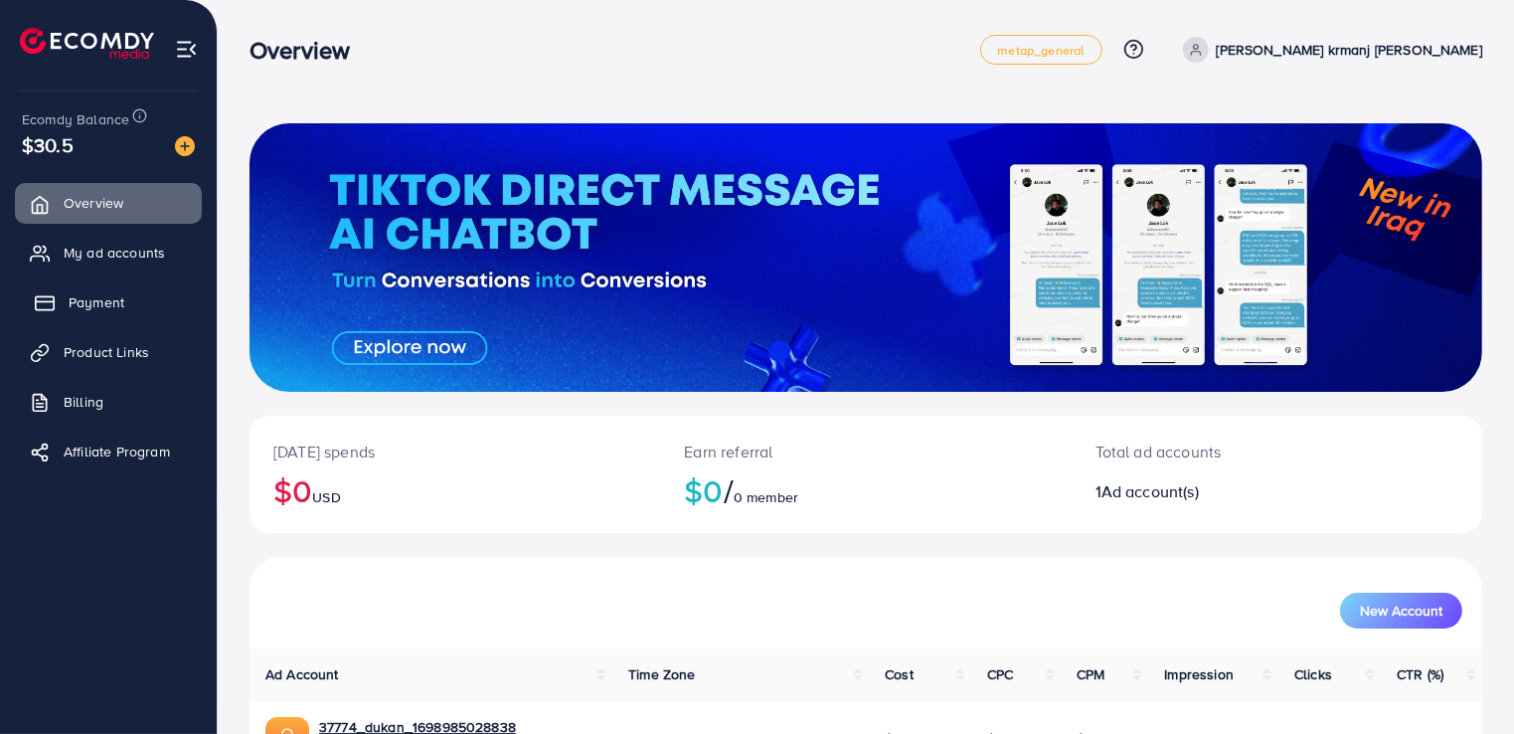  What do you see at coordinates (108, 451) in the screenshot?
I see `a: Affiliate Program` at bounding box center [108, 451].